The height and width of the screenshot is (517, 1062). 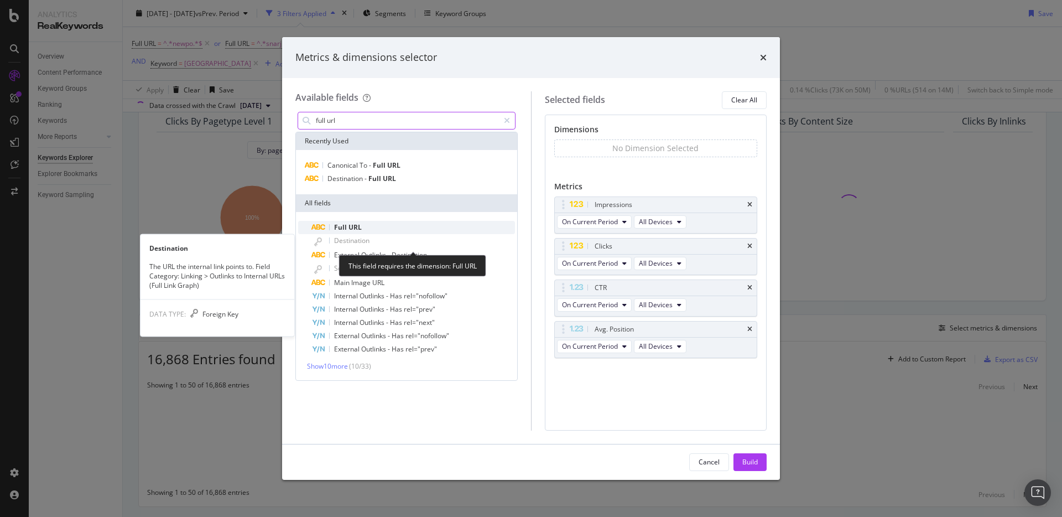 I want to click on div: No Dimension Selected, so click(x=656, y=148).